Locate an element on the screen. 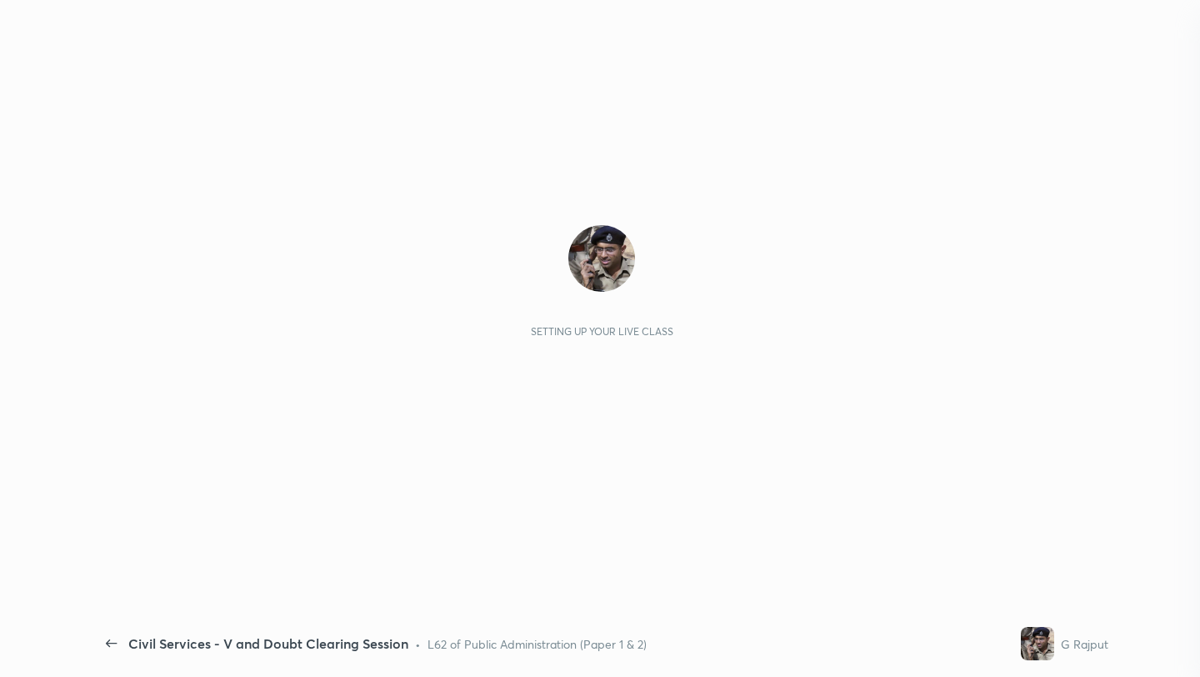  div: Setting up your live class is located at coordinates (602, 331).